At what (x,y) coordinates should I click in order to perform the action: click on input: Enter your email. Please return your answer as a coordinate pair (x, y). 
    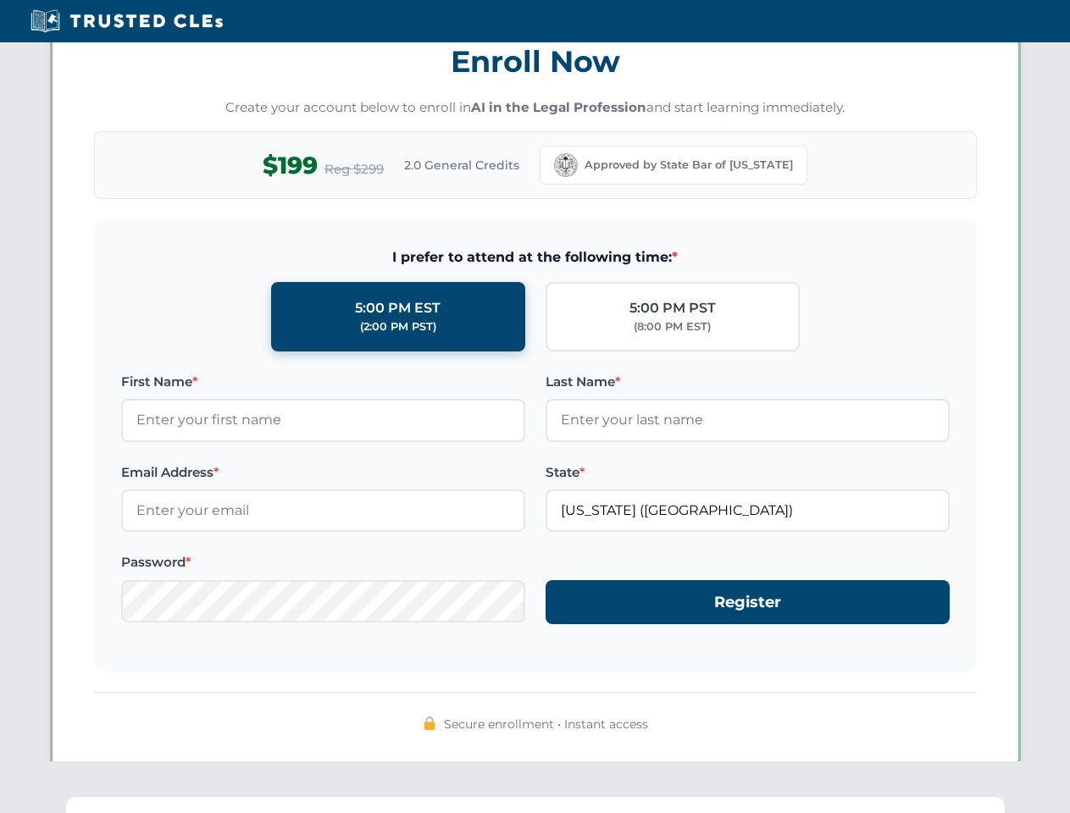
    Looking at the image, I should click on (323, 511).